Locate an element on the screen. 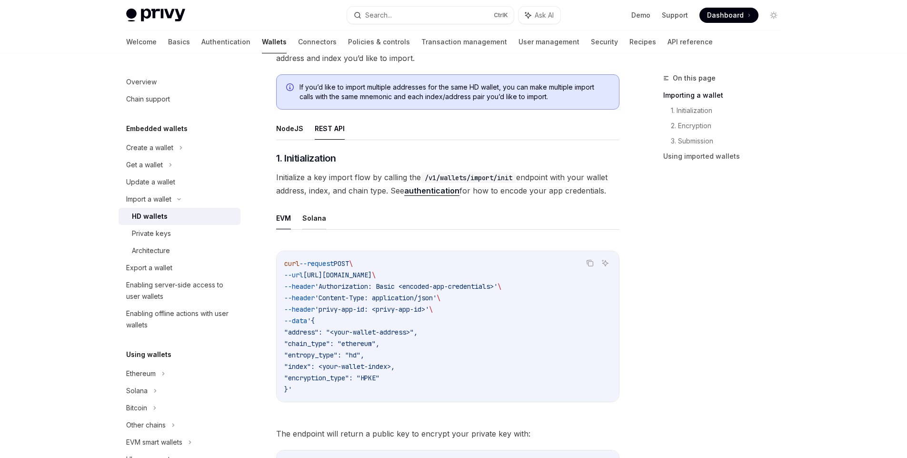  div: Enabling offline actions with user wallets is located at coordinates (181, 319).